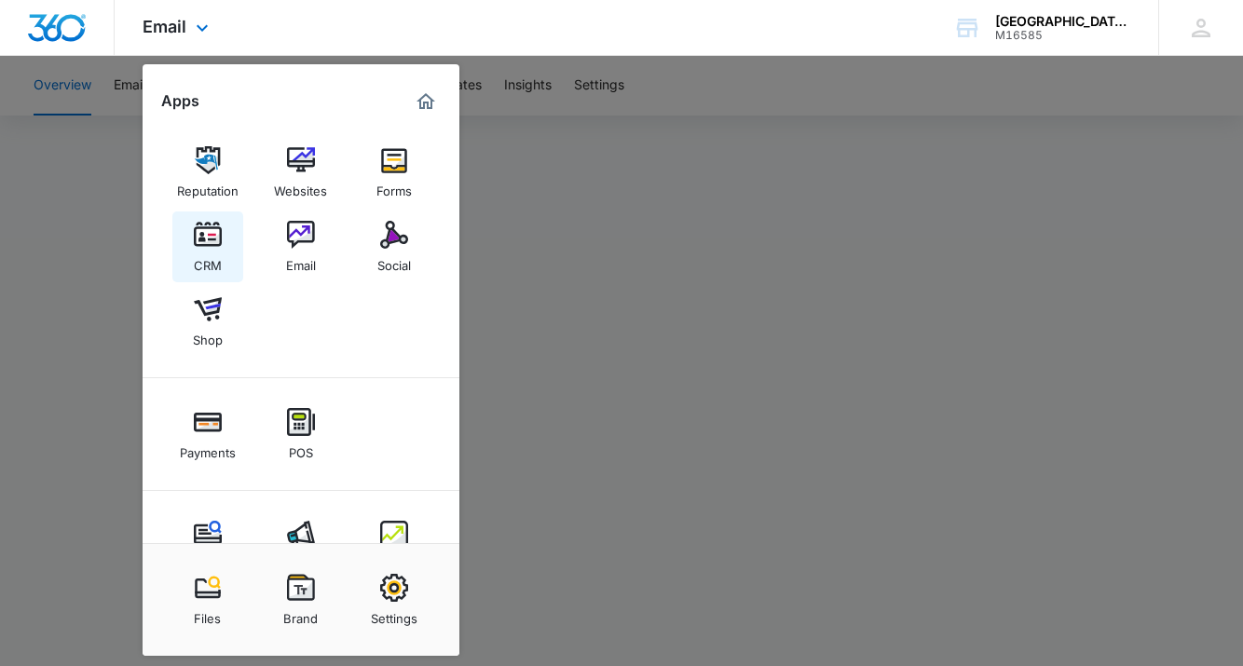 This screenshot has height=666, width=1243. What do you see at coordinates (208, 172) in the screenshot?
I see `a: Reputation` at bounding box center [208, 172].